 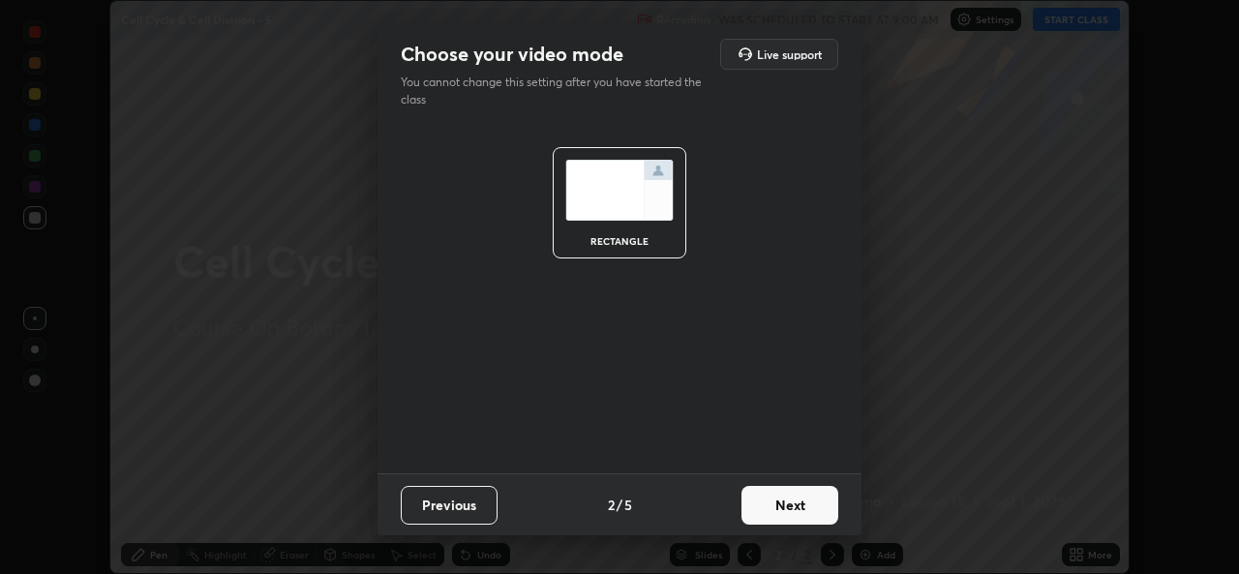 What do you see at coordinates (611, 504) in the screenshot?
I see `h4: 2` at bounding box center [611, 504].